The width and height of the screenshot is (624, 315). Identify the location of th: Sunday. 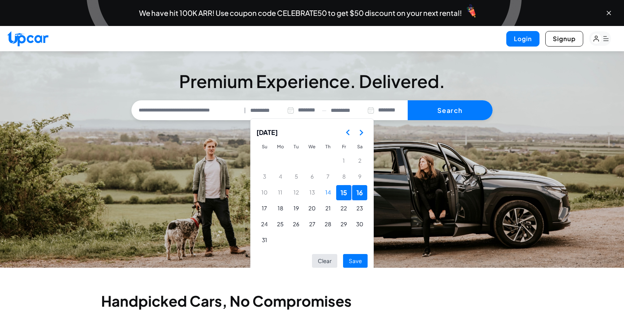
(264, 147).